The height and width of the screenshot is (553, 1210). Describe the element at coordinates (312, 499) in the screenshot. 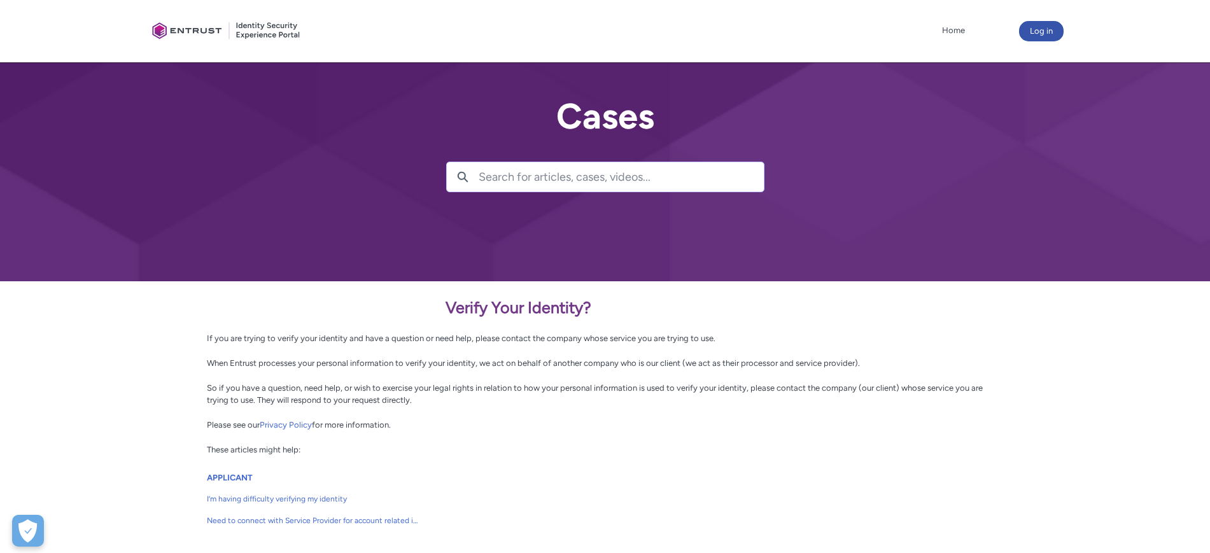

I see `a: I’m having difficulty verifying my identity` at that location.